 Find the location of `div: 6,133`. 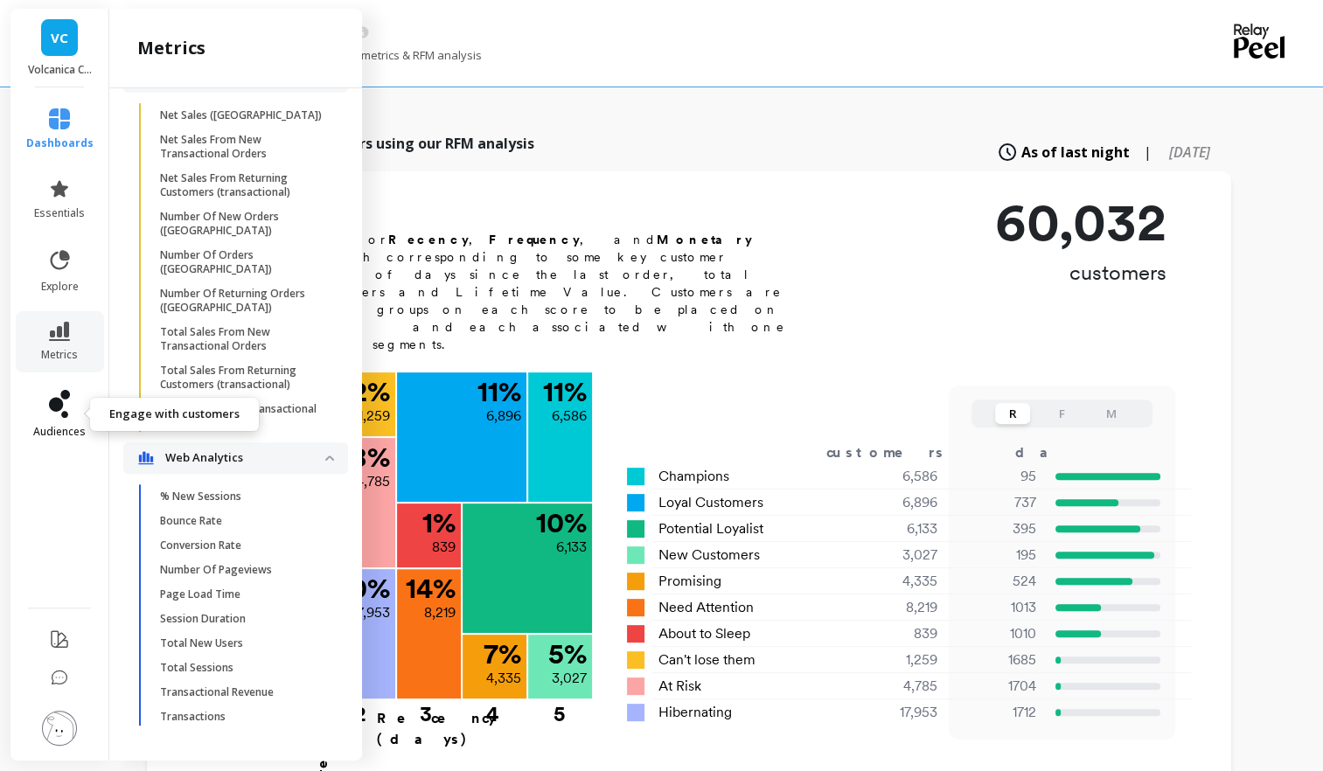

div: 6,133 is located at coordinates (896, 529).